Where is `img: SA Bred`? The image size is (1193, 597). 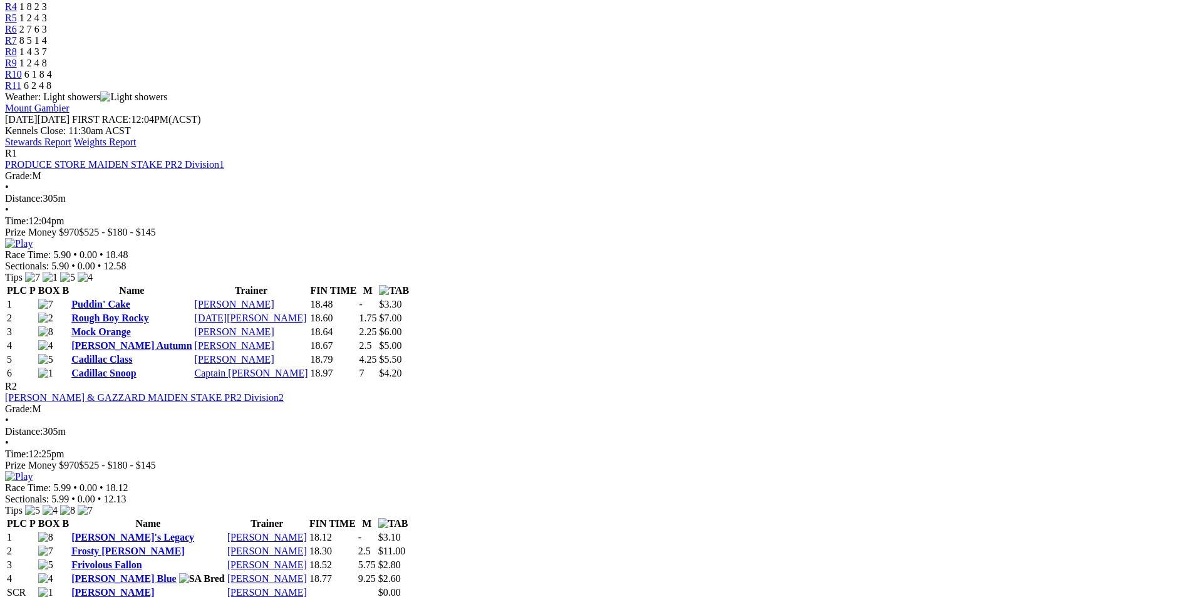 img: SA Bred is located at coordinates (202, 579).